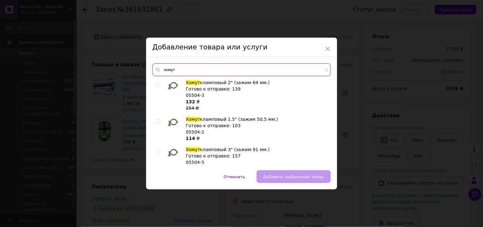 The height and width of the screenshot is (227, 483). What do you see at coordinates (235, 149) in the screenshot?
I see `span: кламповый 3" (зажим 91 мм.)` at bounding box center [235, 149].